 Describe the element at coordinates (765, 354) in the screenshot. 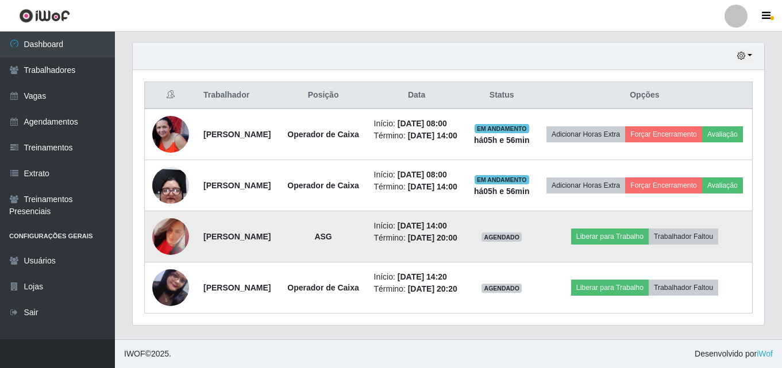

I see `a: iWof` at that location.